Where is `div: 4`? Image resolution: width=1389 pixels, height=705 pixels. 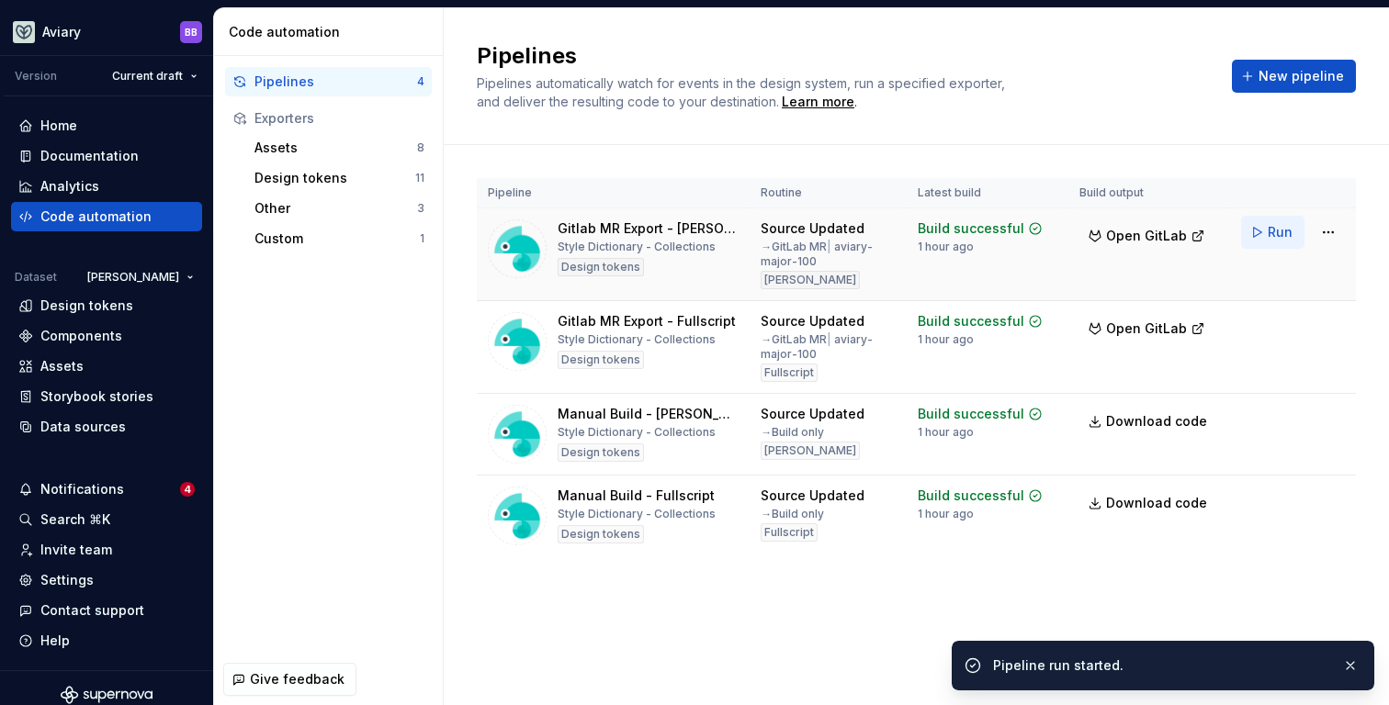
div: 4 is located at coordinates (421, 82).